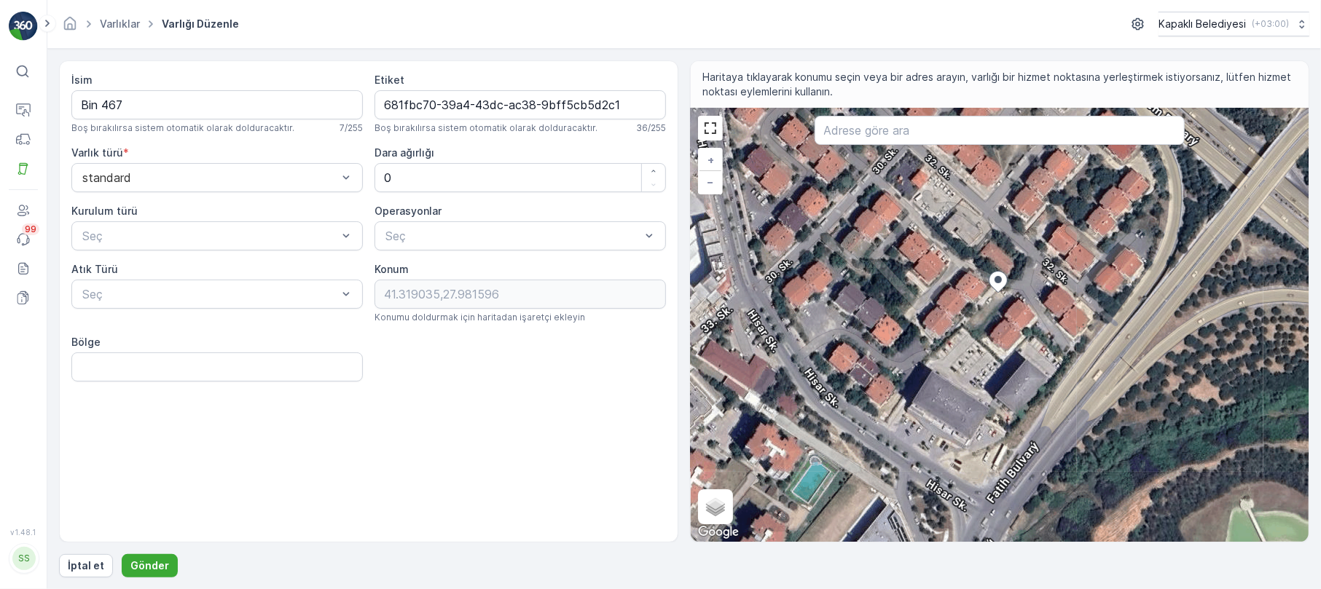 This screenshot has height=589, width=1321. What do you see at coordinates (70, 27) in the screenshot?
I see `a: Ana Sayfa` at bounding box center [70, 27].